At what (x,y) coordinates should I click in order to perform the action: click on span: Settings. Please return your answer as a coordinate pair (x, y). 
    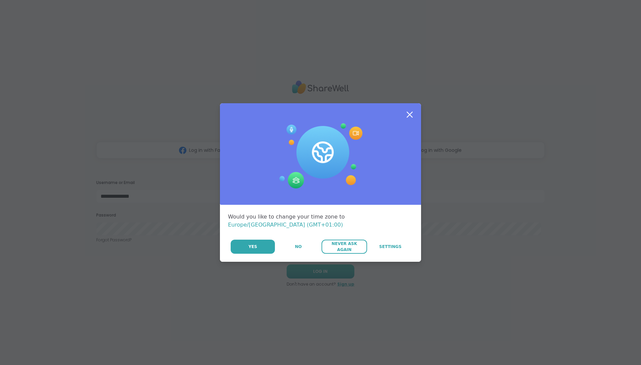
    Looking at the image, I should click on (390, 247).